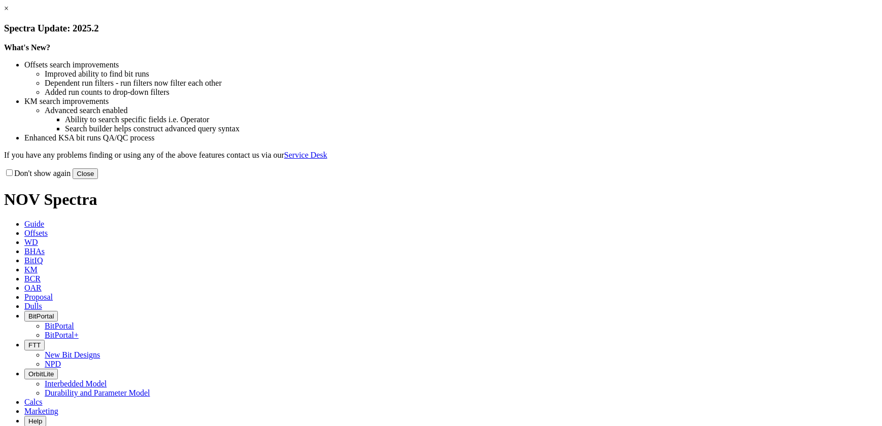 The width and height of the screenshot is (882, 426). I want to click on h3: Spectra Update: 2025.2, so click(441, 28).